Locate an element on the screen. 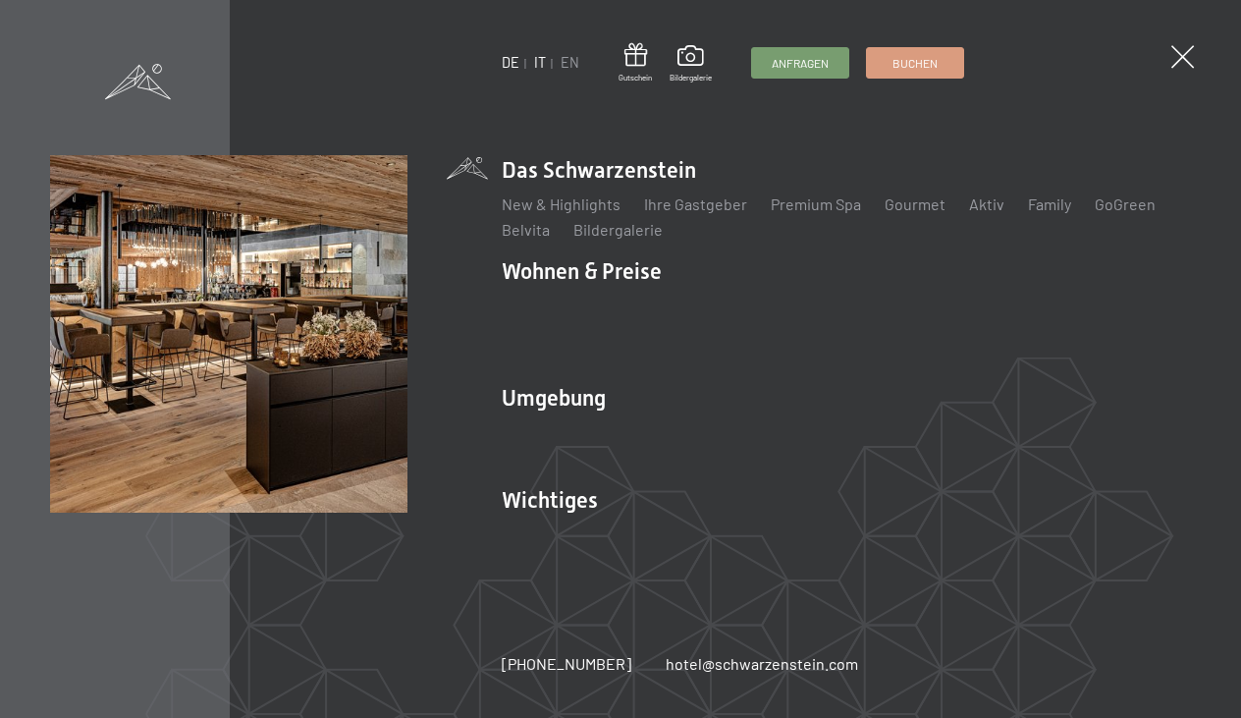  a: IT is located at coordinates (540, 62).